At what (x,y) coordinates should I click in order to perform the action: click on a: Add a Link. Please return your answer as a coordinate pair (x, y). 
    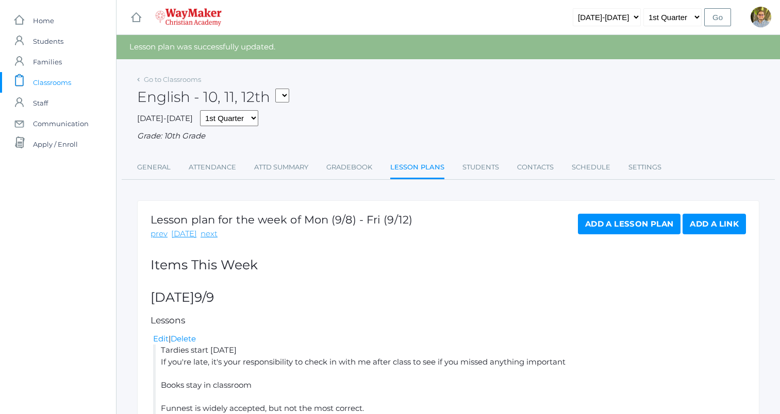
    Looking at the image, I should click on (714, 224).